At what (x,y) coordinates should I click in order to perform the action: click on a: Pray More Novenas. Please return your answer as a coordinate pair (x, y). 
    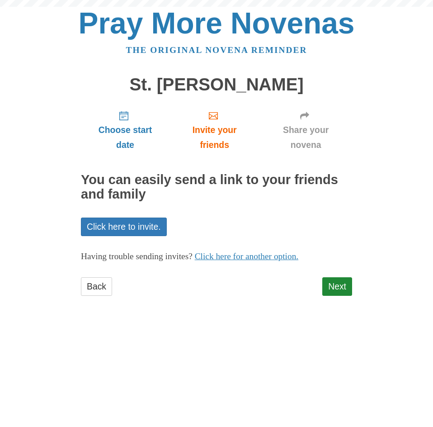
    Looking at the image, I should click on (217, 23).